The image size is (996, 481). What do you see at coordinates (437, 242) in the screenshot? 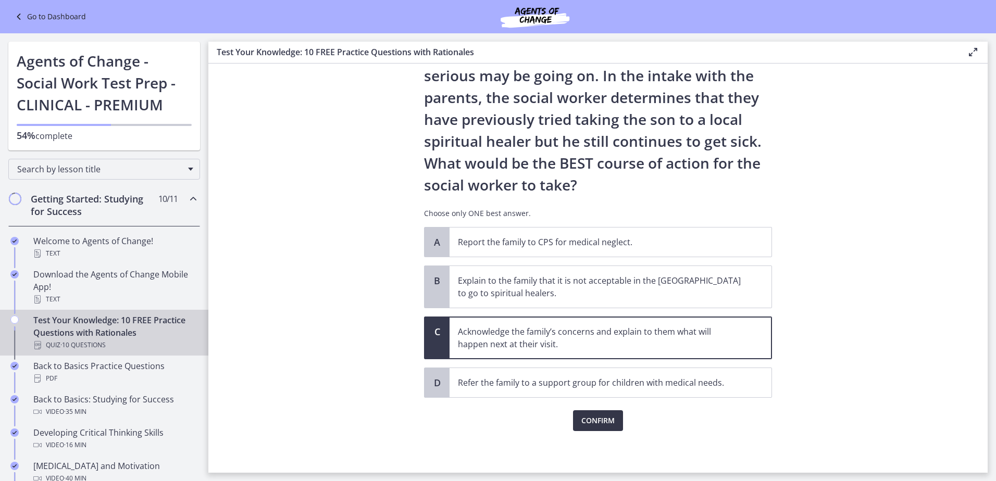
I see `span: A` at bounding box center [437, 242].